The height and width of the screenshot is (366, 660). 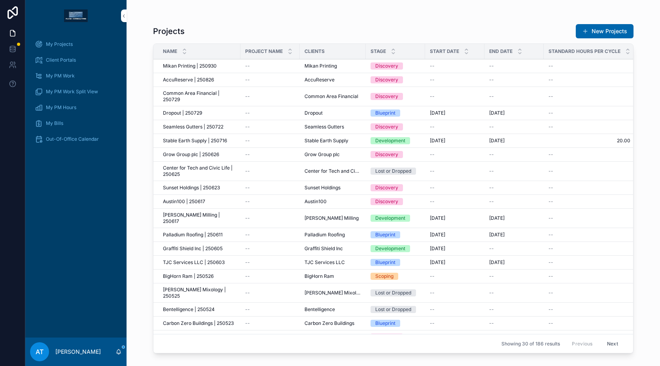 What do you see at coordinates (333, 310) in the screenshot?
I see `a: Bentelligence` at bounding box center [333, 310].